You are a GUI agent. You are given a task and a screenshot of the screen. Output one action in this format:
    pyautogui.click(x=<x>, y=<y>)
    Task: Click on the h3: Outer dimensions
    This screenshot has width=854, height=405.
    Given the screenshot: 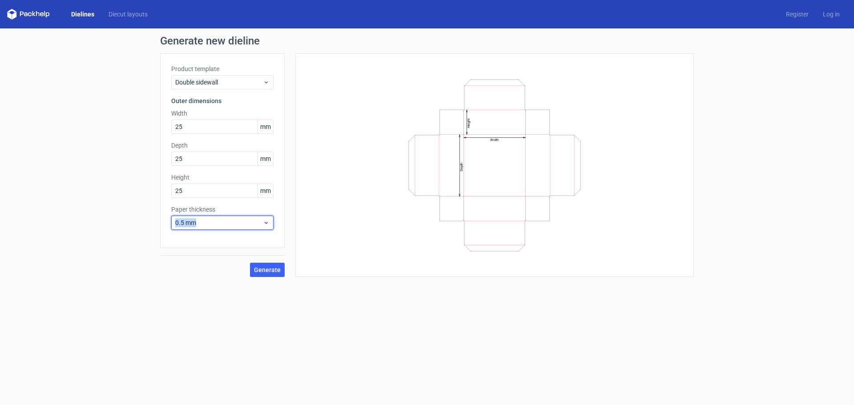 What is the action you would take?
    pyautogui.click(x=222, y=101)
    